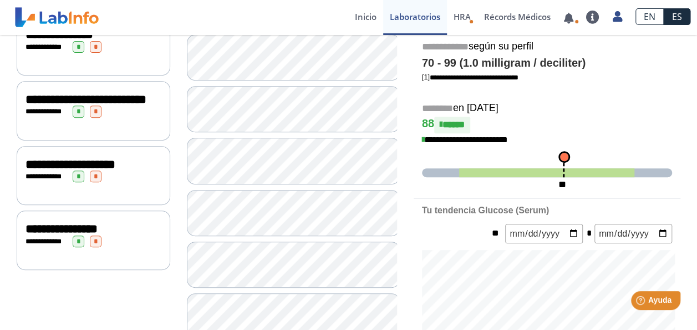 The image size is (697, 330). Describe the element at coordinates (677, 17) in the screenshot. I see `a: ES` at that location.